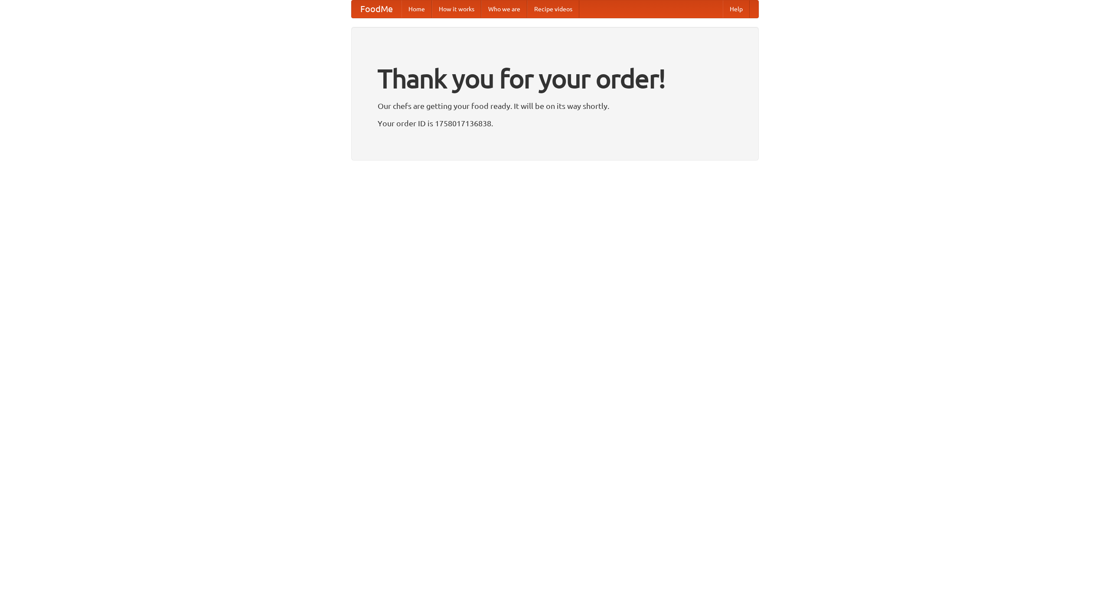  Describe the element at coordinates (457, 9) in the screenshot. I see `a: How it works` at that location.